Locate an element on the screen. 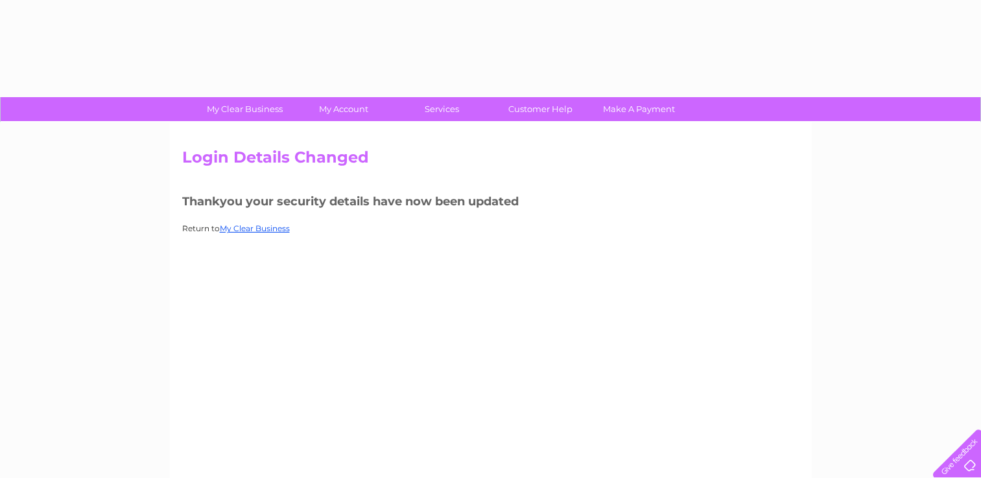 This screenshot has width=981, height=478. h2: Login Details Changed is located at coordinates (491, 161).